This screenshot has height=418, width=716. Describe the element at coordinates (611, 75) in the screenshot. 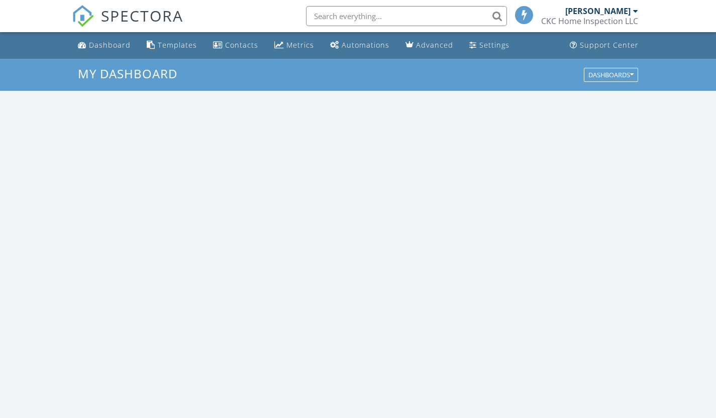

I see `button: Dashboards` at that location.